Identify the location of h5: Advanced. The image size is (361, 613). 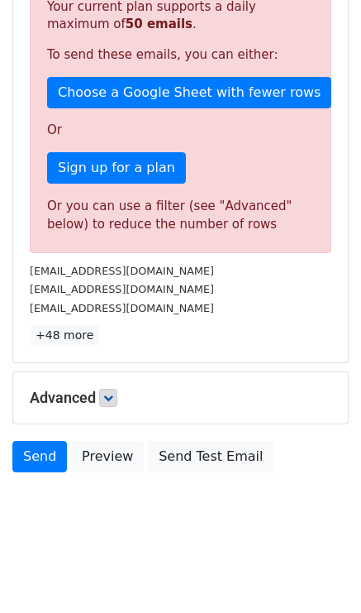
(180, 398).